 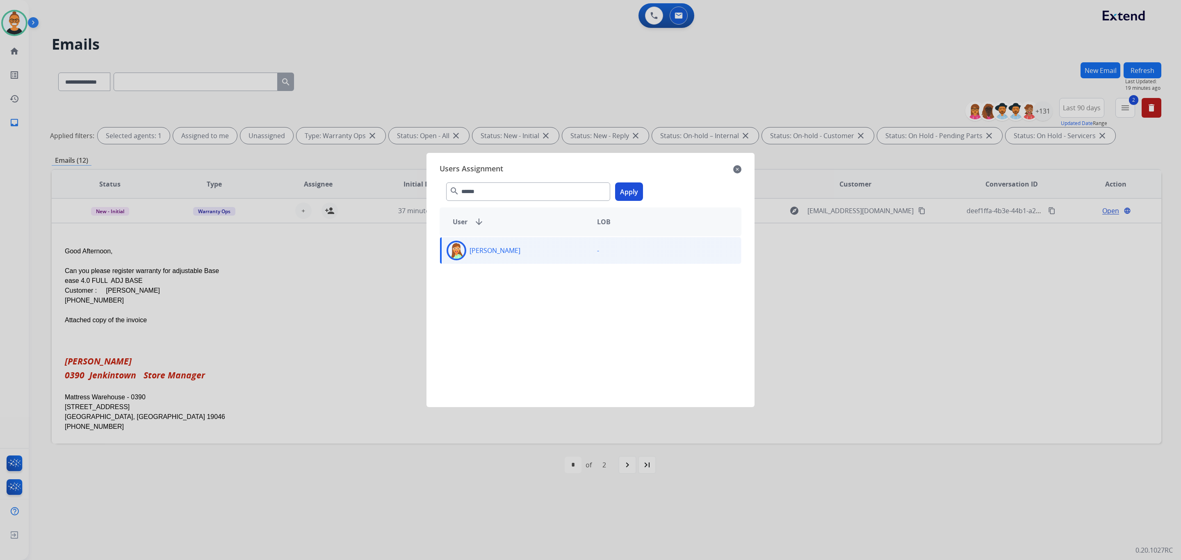 What do you see at coordinates (454, 191) in the screenshot?
I see `mat-icon: search` at bounding box center [454, 191].